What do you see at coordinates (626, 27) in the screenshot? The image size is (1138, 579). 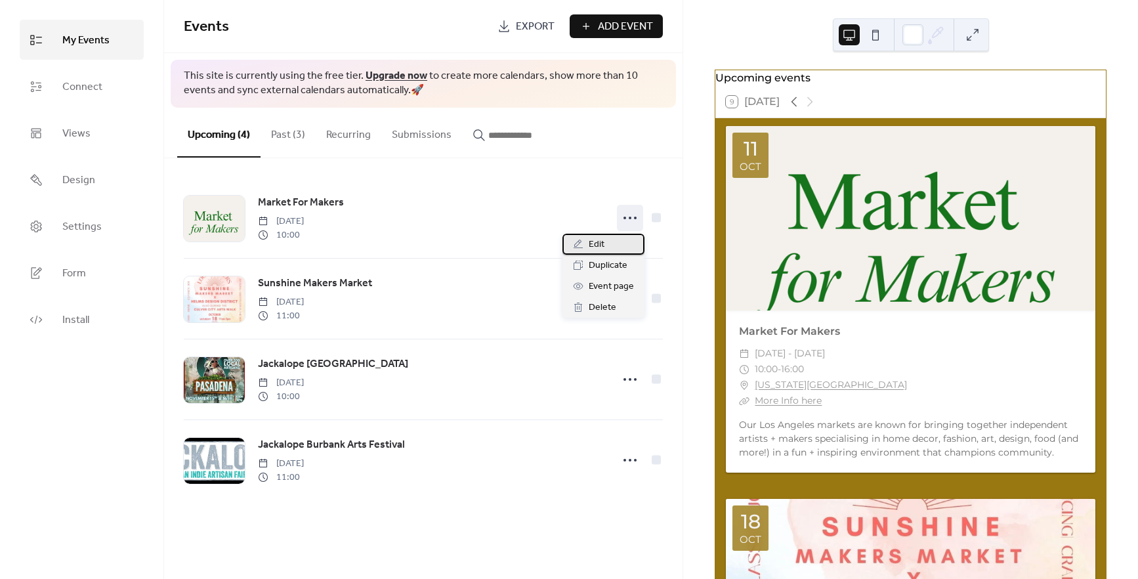 I see `span: Add Event` at bounding box center [626, 27].